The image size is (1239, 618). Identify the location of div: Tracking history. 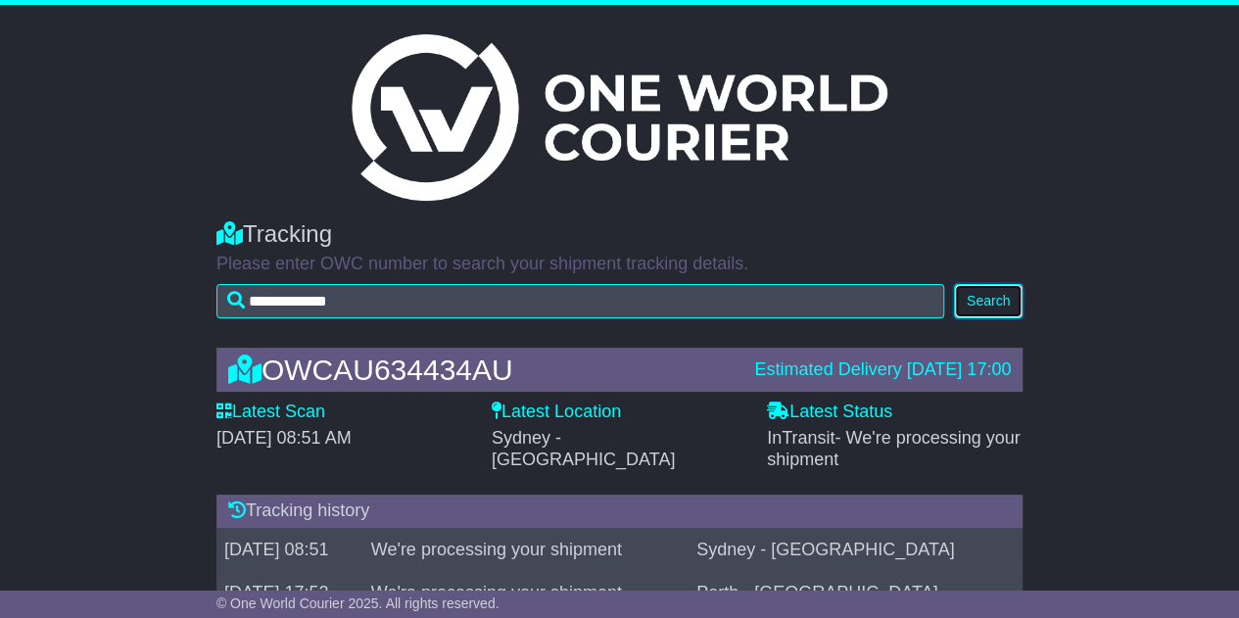
(619, 511).